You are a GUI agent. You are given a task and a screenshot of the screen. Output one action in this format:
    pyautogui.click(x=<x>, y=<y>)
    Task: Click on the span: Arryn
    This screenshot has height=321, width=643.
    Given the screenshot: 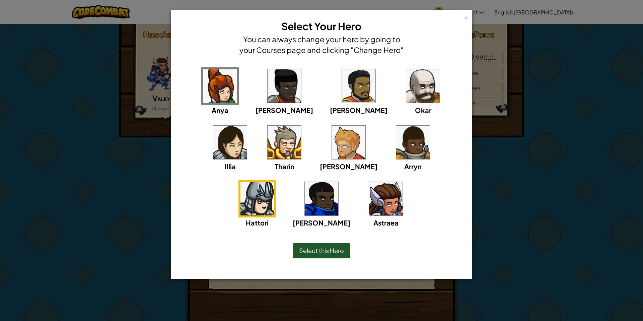 What is the action you would take?
    pyautogui.click(x=413, y=166)
    